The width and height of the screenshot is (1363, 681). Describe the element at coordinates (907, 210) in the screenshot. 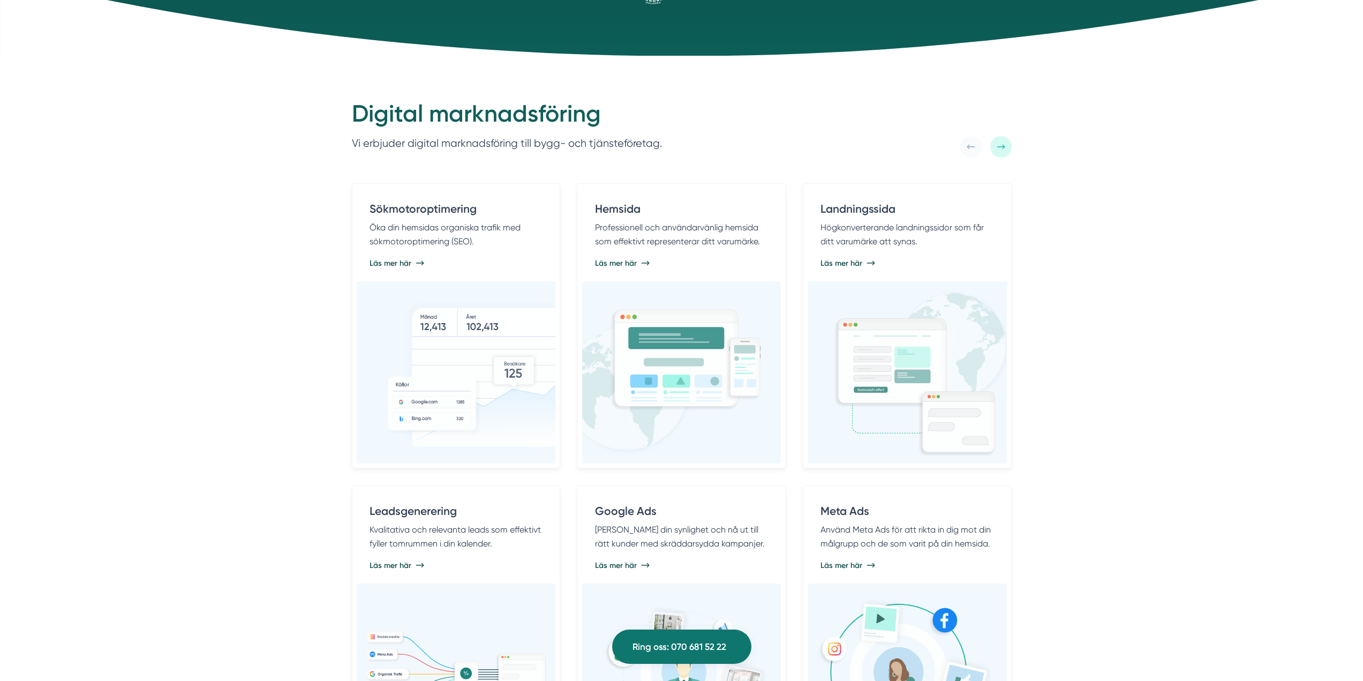

I see `h4: Landningssida` at that location.